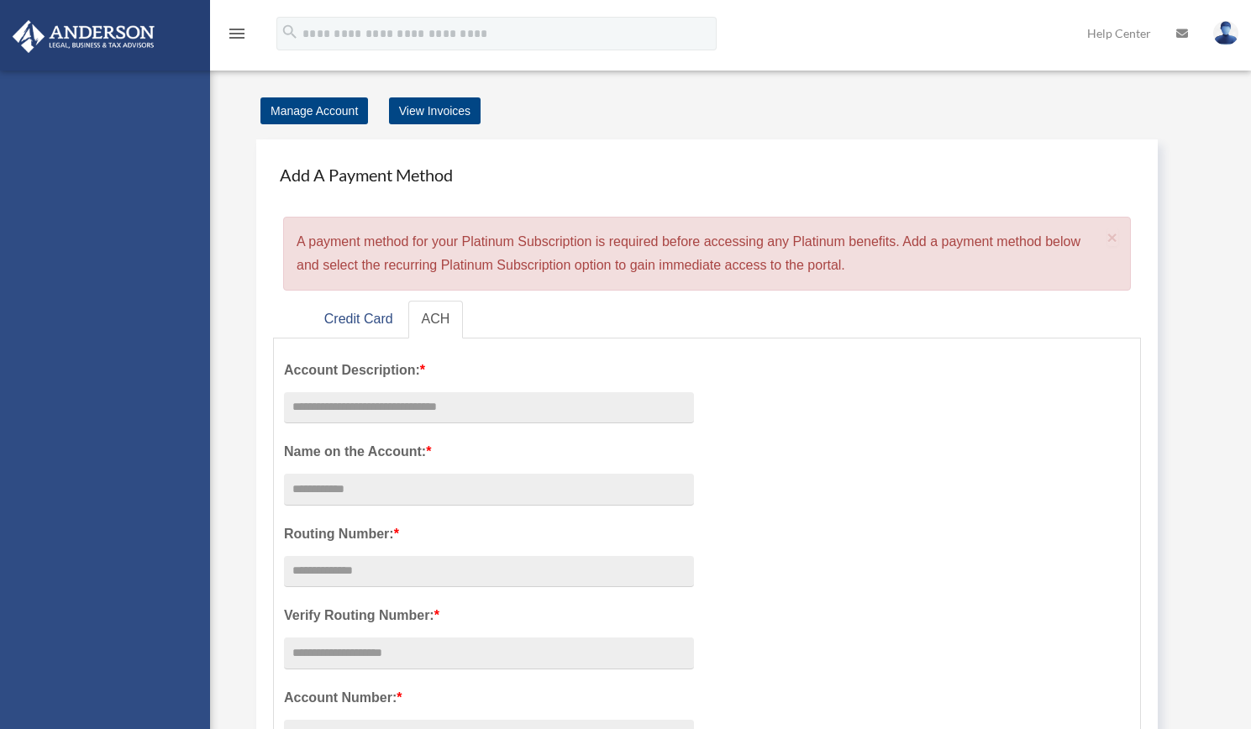 The image size is (1251, 729). Describe the element at coordinates (1225, 33) in the screenshot. I see `img: User Pic` at that location.